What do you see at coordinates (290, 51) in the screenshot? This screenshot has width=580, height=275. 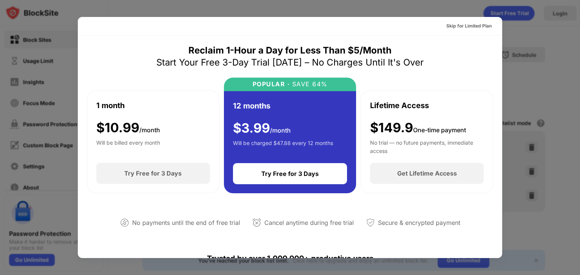 I see `div: Reclaim 1-Hour a Day for Less Than $5/Month` at bounding box center [290, 51].